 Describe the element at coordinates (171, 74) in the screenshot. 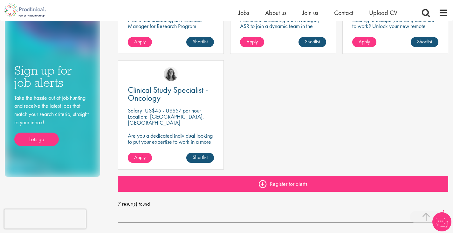

I see `img: Jackie Cerchio` at that location.